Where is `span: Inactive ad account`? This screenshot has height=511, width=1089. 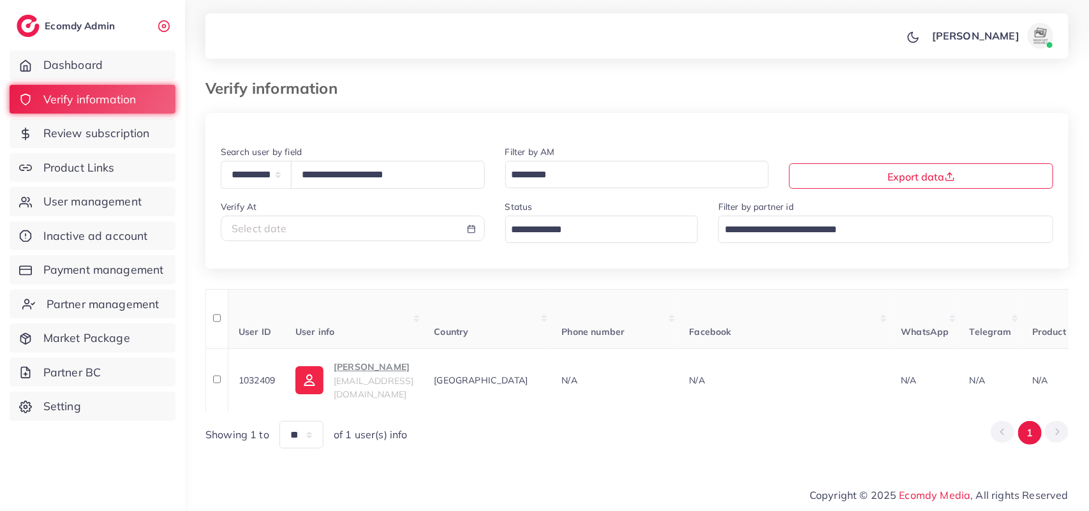
span: Inactive ad account is located at coordinates (96, 236).